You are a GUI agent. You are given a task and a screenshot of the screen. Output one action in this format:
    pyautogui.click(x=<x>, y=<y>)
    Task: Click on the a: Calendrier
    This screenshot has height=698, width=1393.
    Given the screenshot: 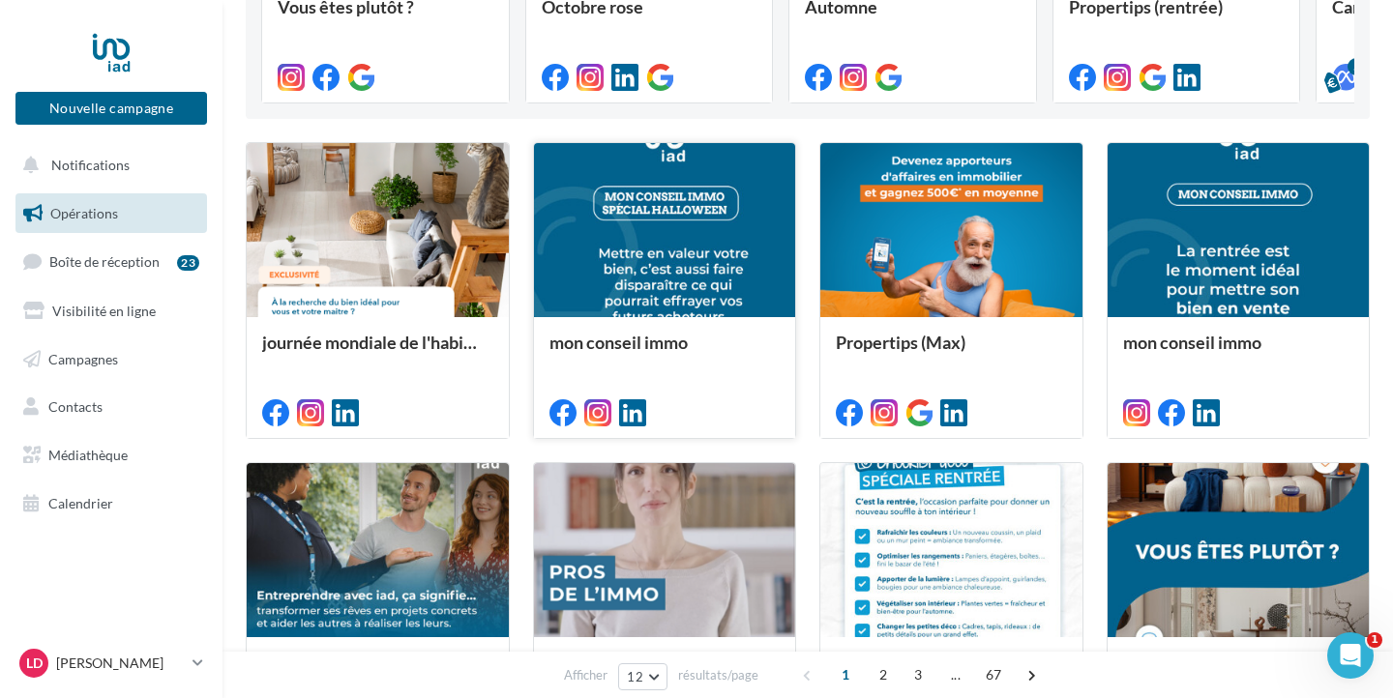 What is the action you would take?
    pyautogui.click(x=111, y=504)
    